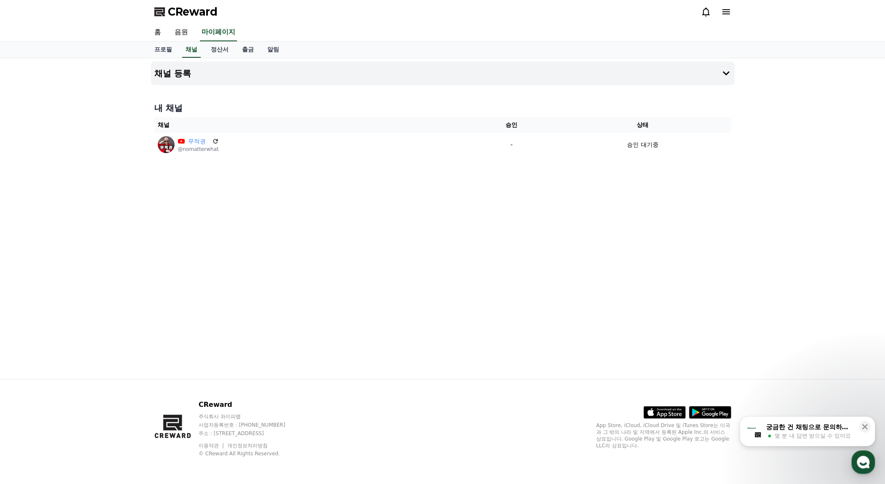 The image size is (885, 484). I want to click on th: 채널, so click(311, 125).